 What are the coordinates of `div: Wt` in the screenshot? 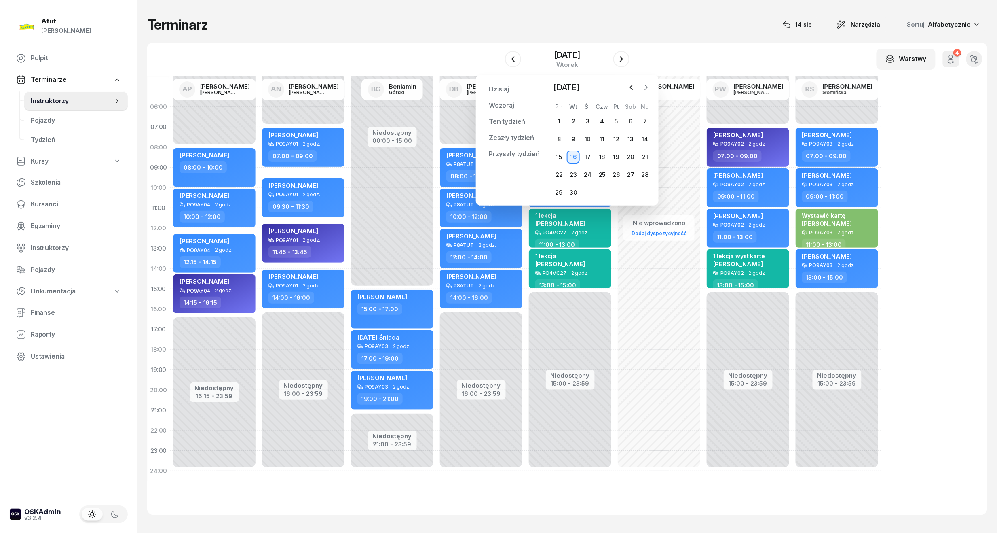 It's located at (573, 106).